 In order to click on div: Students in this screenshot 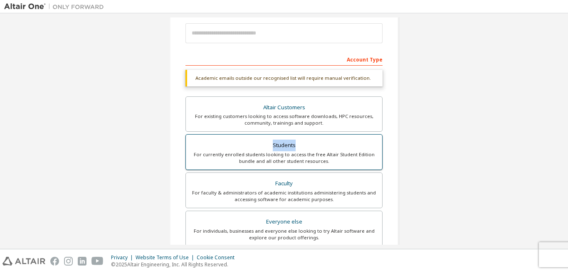, I will do `click(284, 146)`.